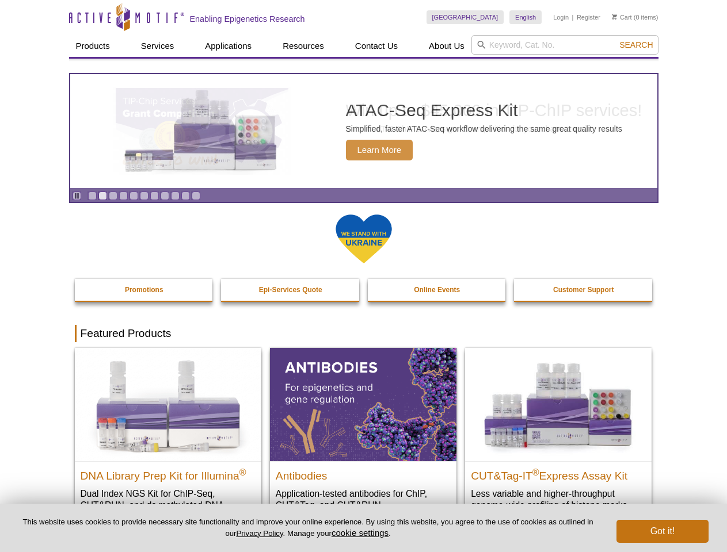 This screenshot has width=727, height=552. What do you see at coordinates (168, 474) in the screenshot?
I see `h2: DNA Library Prep Kit for Illumina` at bounding box center [168, 474].